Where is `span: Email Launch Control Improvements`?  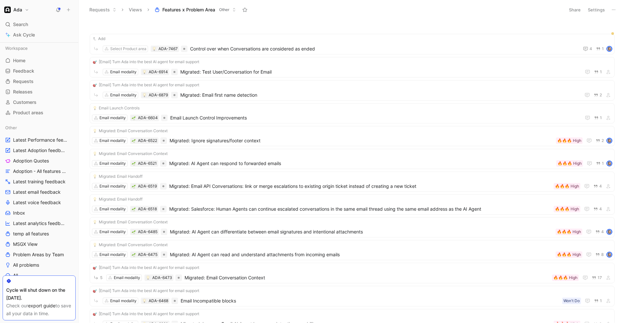 span: Email Launch Control Improvements is located at coordinates (374, 118).